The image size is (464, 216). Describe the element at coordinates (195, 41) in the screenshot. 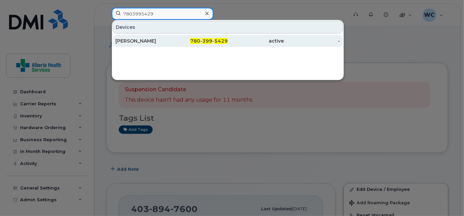

I see `span: 780` at that location.